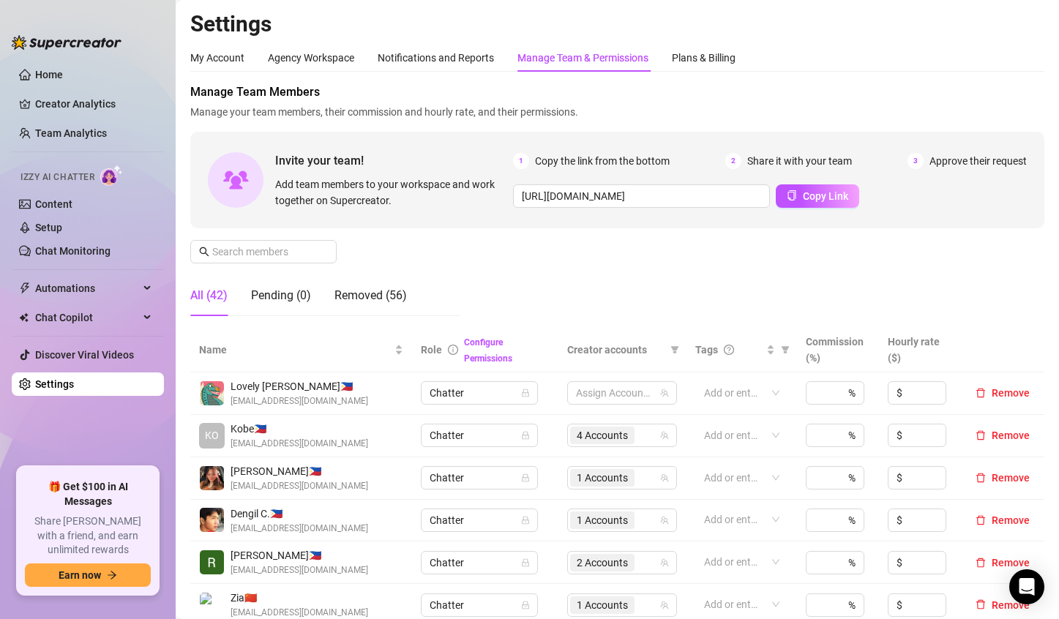 The image size is (1059, 619). Describe the element at coordinates (1027, 587) in the screenshot. I see `div: Open Intercom Messenger` at that location.